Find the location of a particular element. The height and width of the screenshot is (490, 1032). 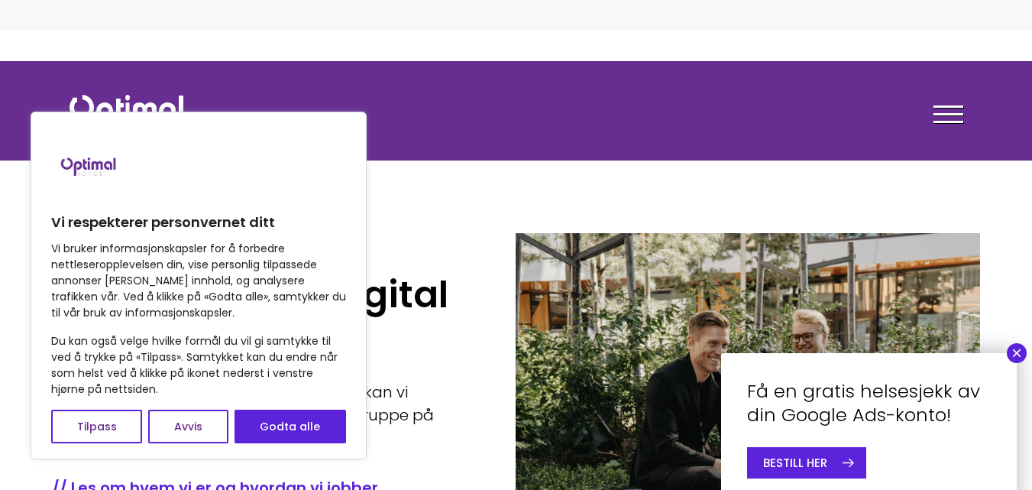

img: Optimal Norge is located at coordinates (126, 114).